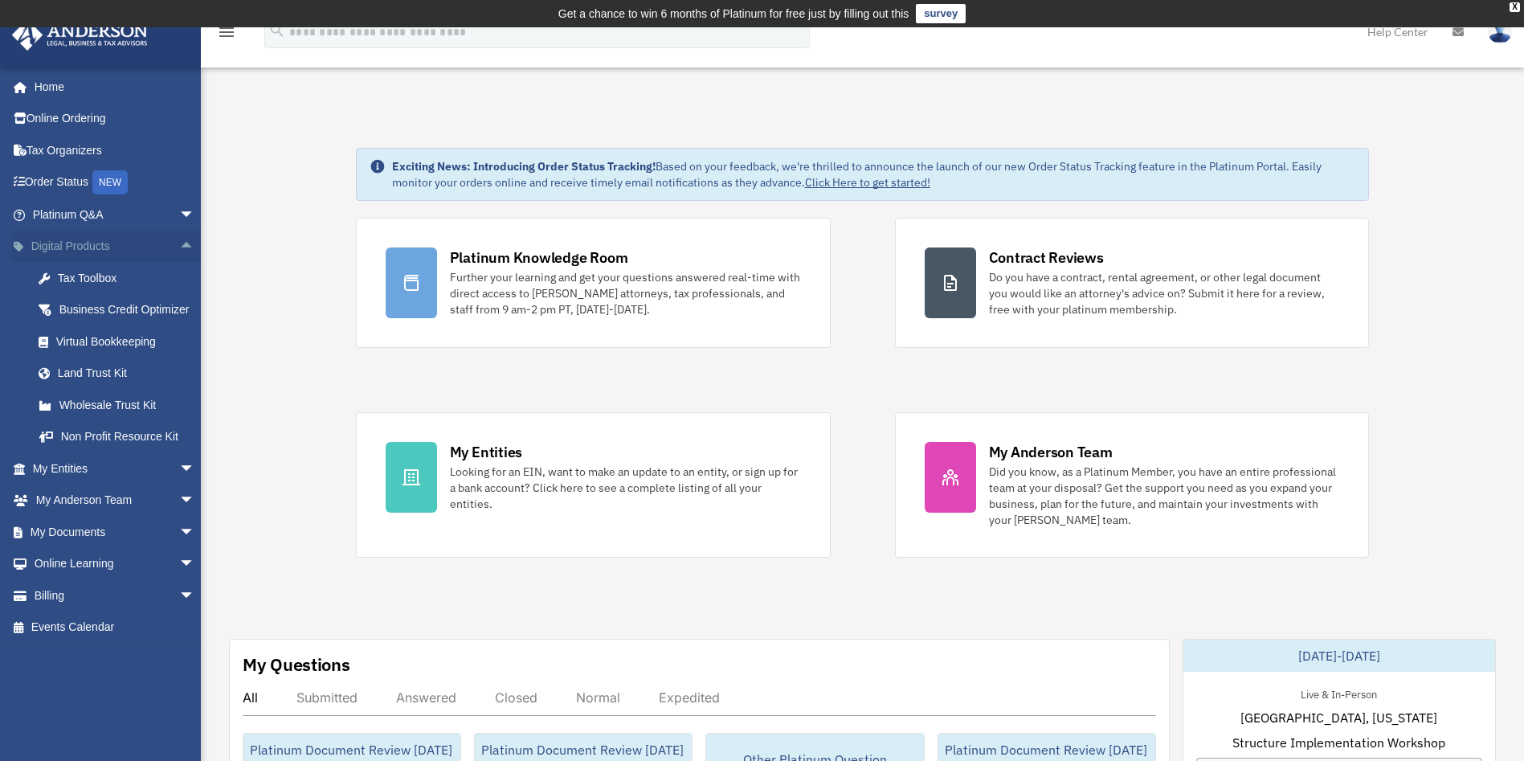 Image resolution: width=1524 pixels, height=761 pixels. What do you see at coordinates (227, 35) in the screenshot?
I see `a: menu` at bounding box center [227, 35].